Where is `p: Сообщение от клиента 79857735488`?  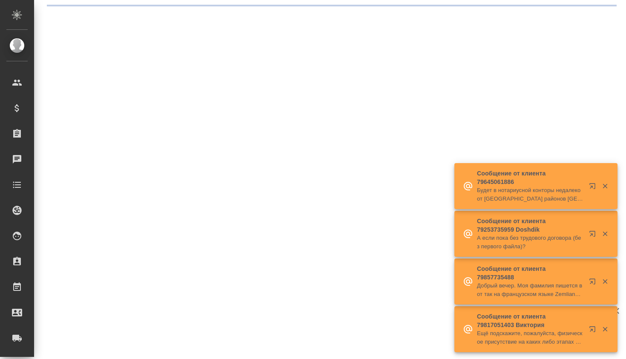
p: Сообщение от клиента 79857735488 is located at coordinates (531, 273).